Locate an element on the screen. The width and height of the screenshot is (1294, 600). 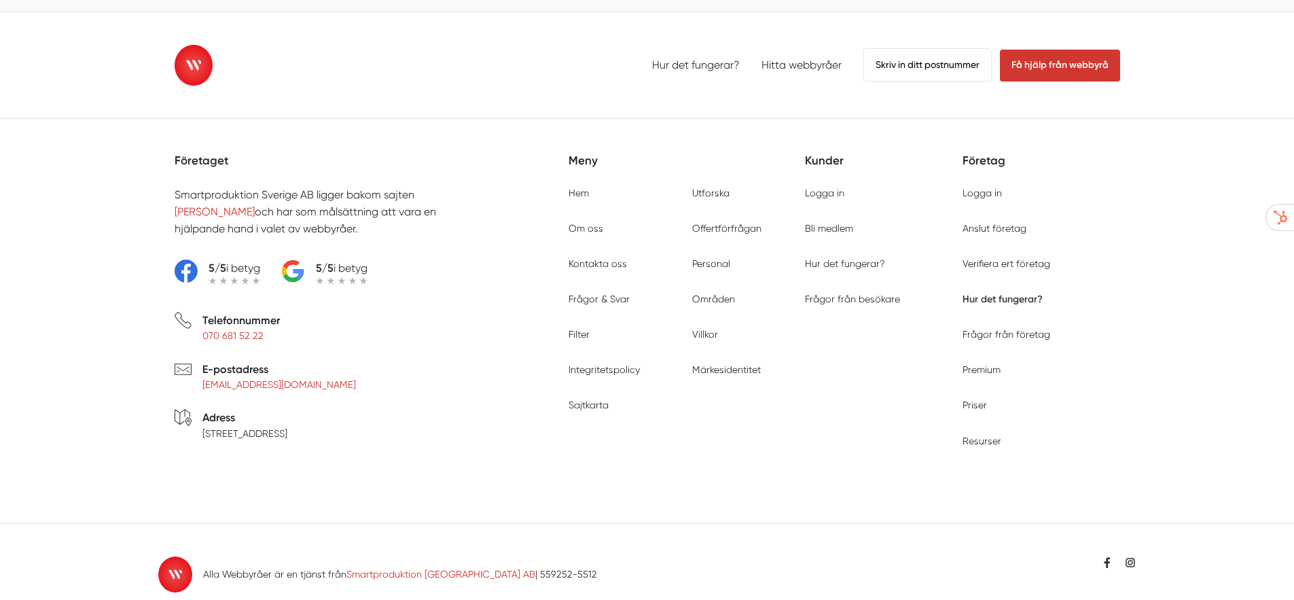
a: 070 681 52 22 is located at coordinates (233, 336).